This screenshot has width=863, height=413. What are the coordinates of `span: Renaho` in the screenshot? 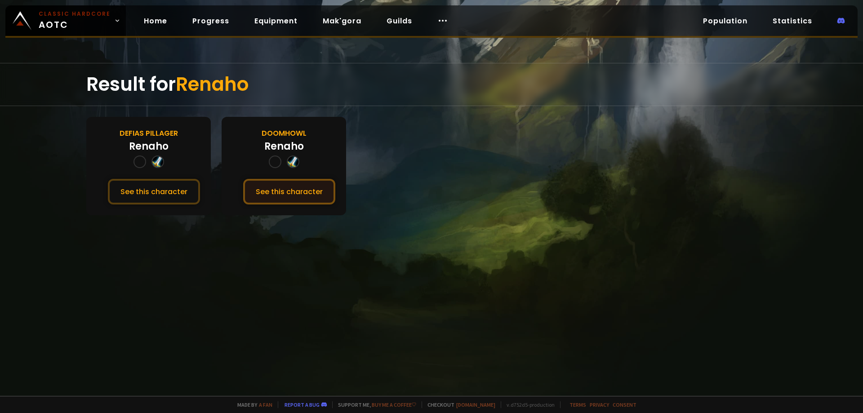 It's located at (212, 84).